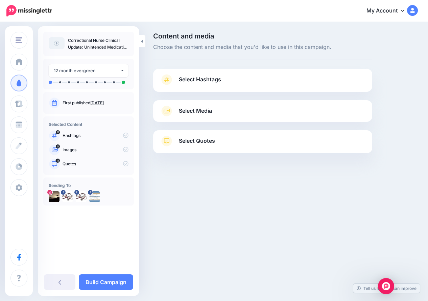 The height and width of the screenshot is (301, 428). Describe the element at coordinates (200, 79) in the screenshot. I see `span: Select Hashtags` at that location.